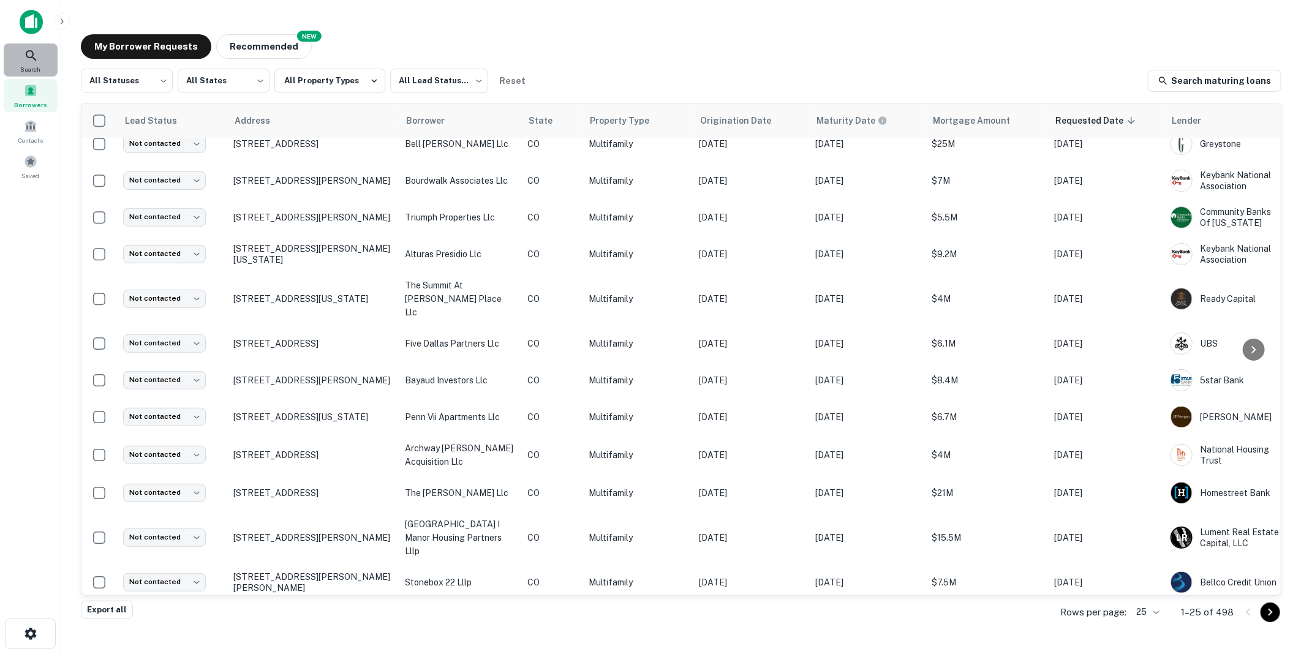  I want to click on p: triumph properties llc, so click(460, 217).